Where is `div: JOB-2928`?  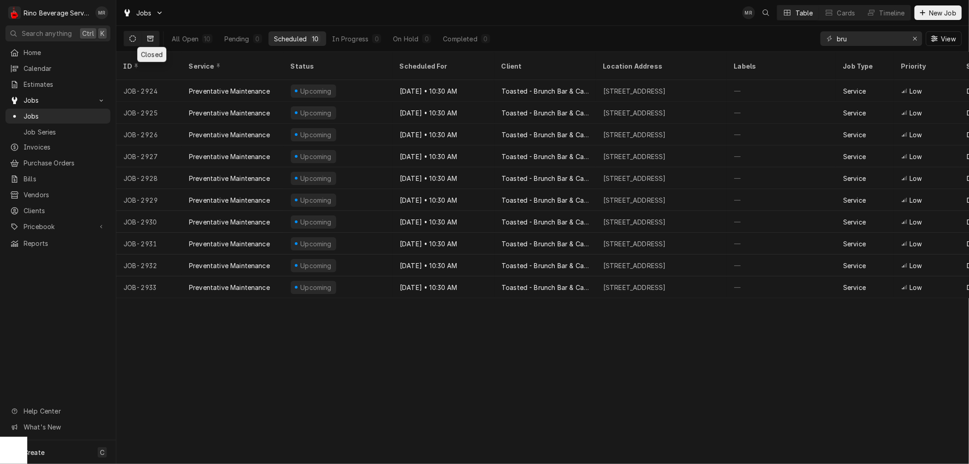
div: JOB-2928 is located at coordinates (149, 178).